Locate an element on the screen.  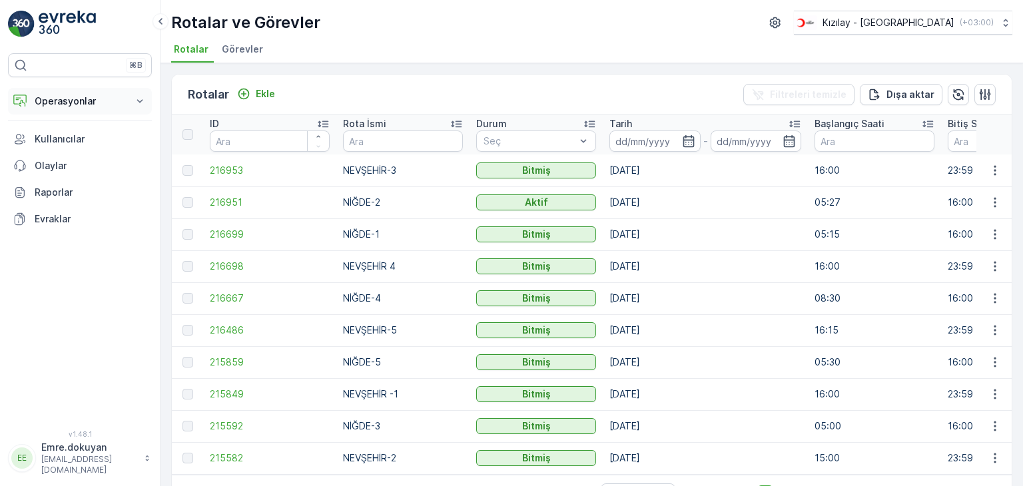
p: Emre.dokuyan is located at coordinates (89, 448).